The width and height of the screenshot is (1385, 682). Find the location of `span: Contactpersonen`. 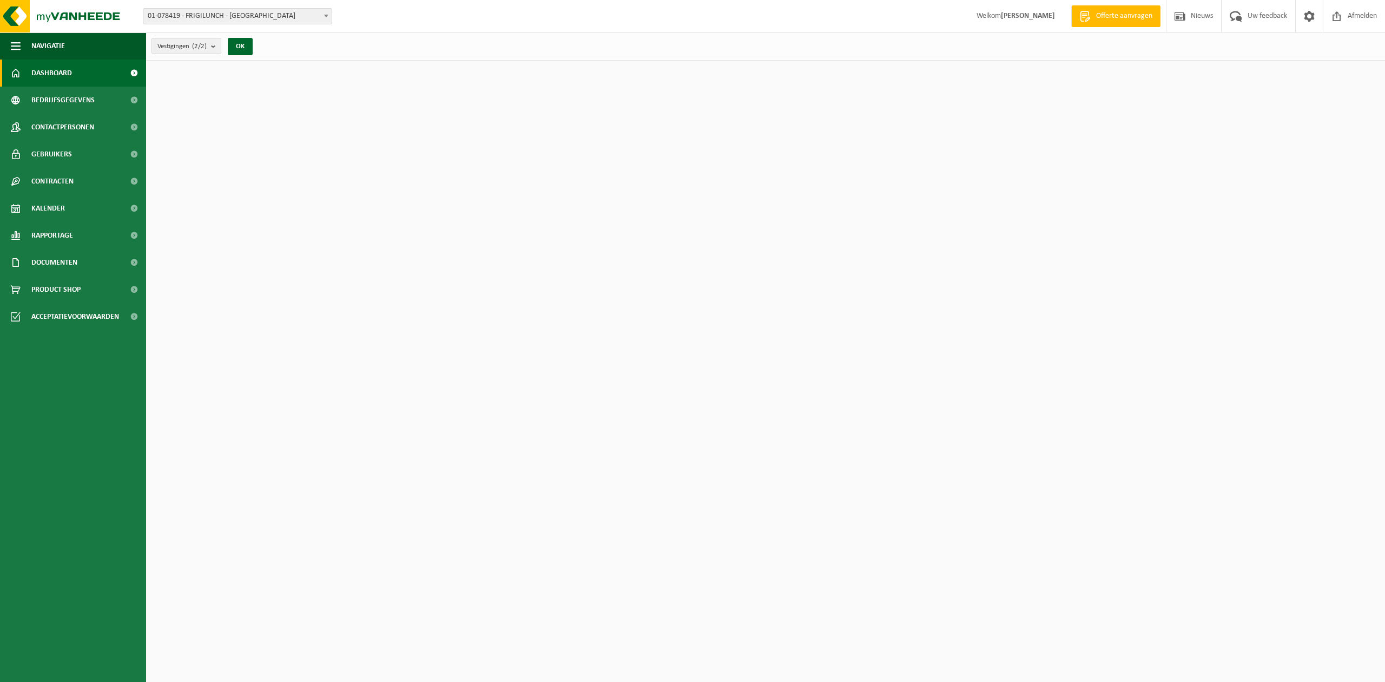

span: Contactpersonen is located at coordinates (63, 127).